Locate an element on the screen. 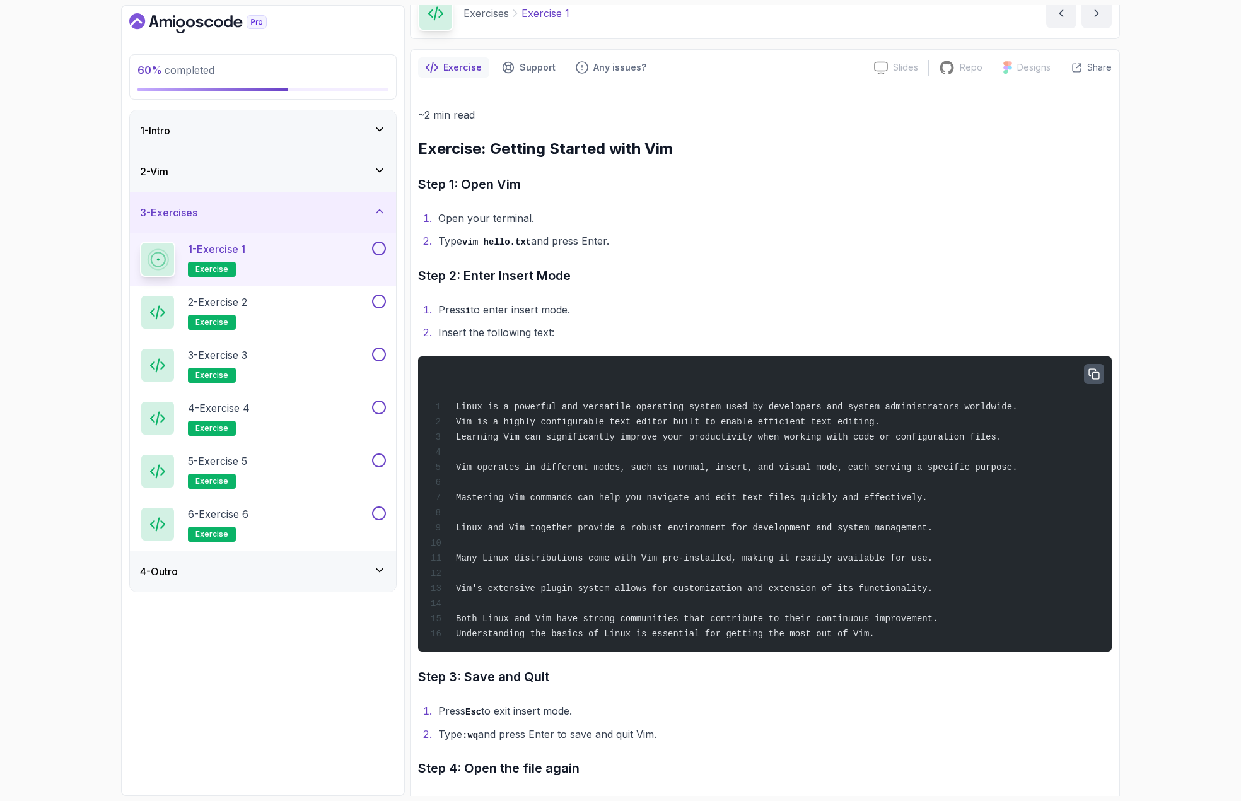 This screenshot has height=801, width=1241. p: Exercises is located at coordinates (486, 13).